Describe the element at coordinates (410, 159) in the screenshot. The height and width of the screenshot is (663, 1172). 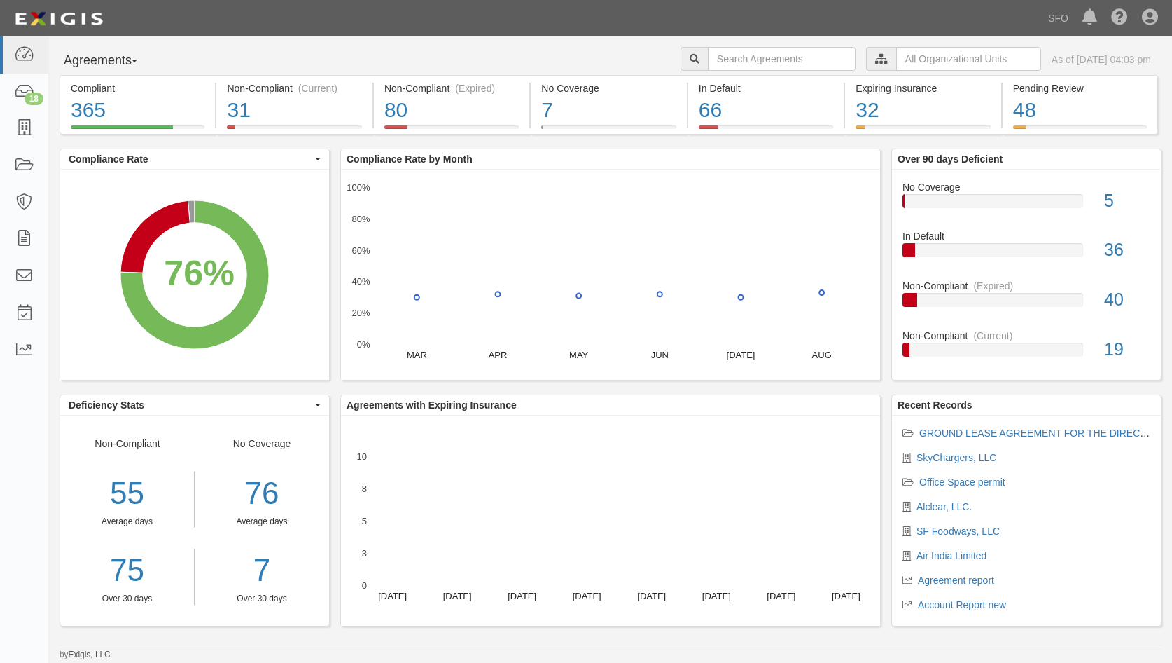
I see `b: Compliance Rate by Month` at that location.